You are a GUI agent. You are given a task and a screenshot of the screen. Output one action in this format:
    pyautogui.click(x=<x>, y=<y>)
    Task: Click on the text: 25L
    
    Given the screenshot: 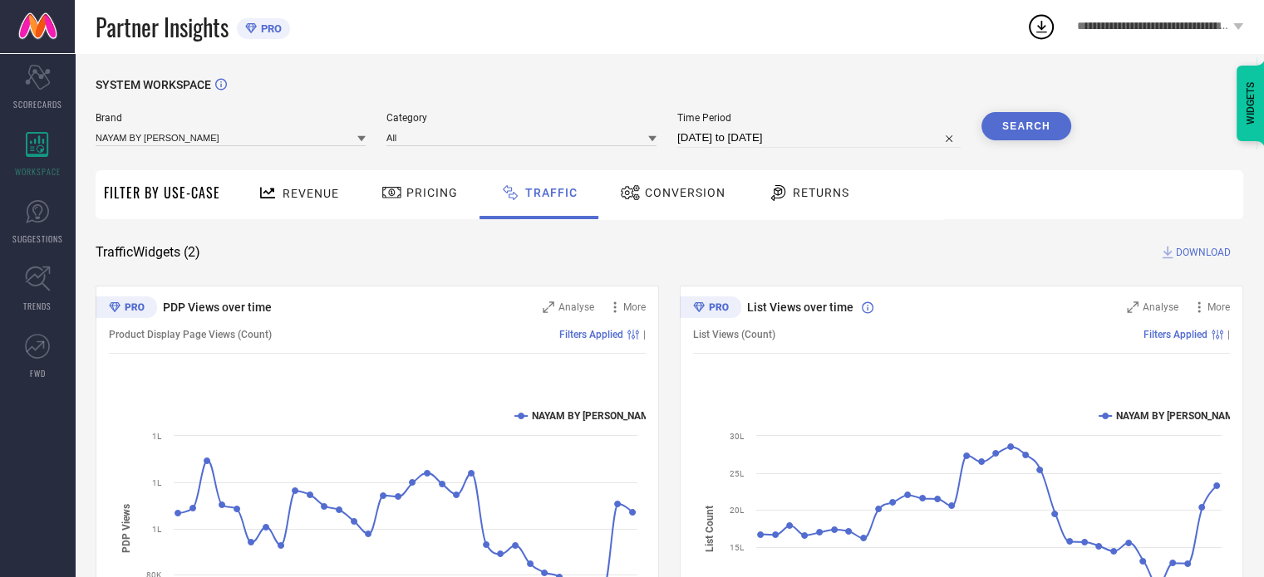 What is the action you would take?
    pyautogui.click(x=737, y=474)
    